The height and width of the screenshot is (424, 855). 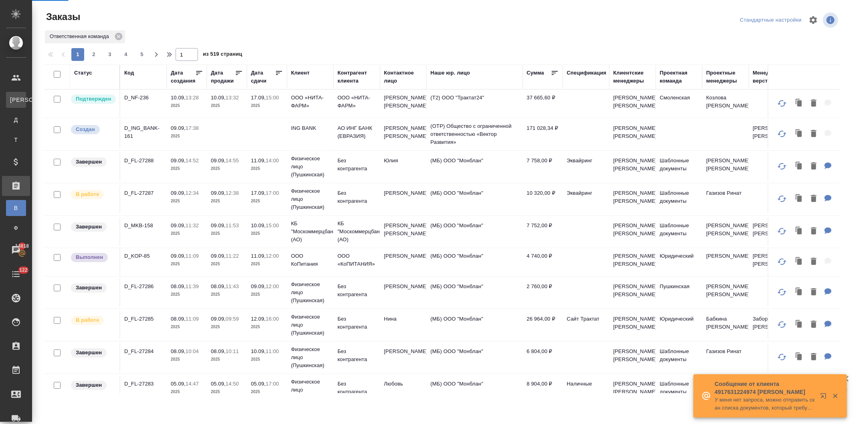 I want to click on span: В, so click(x=16, y=208).